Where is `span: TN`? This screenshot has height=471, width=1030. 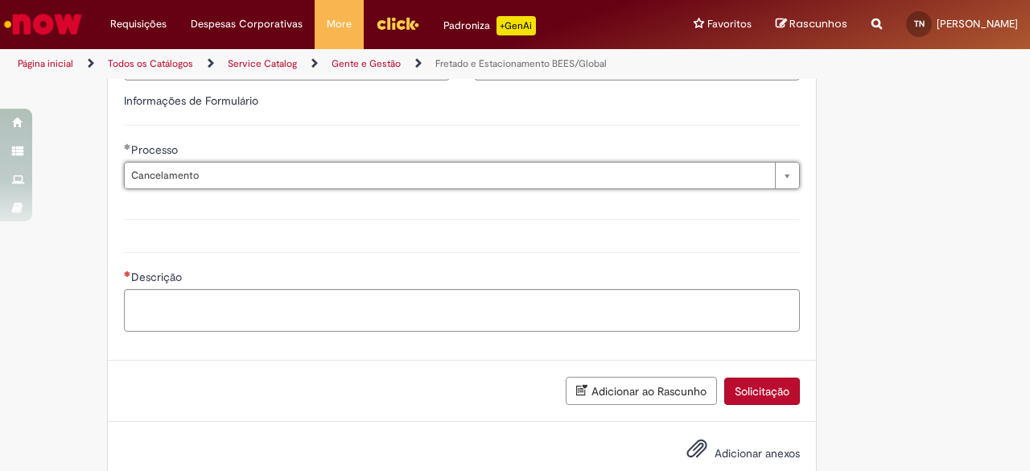
span: TN is located at coordinates (919, 23).